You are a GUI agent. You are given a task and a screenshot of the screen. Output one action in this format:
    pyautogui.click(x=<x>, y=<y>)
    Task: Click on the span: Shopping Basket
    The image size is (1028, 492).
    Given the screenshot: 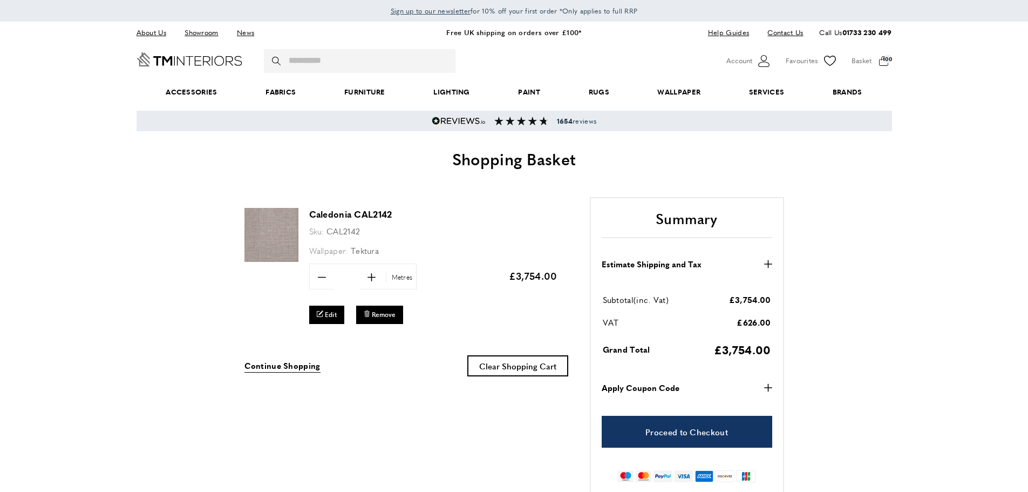 What is the action you would take?
    pyautogui.click(x=514, y=158)
    